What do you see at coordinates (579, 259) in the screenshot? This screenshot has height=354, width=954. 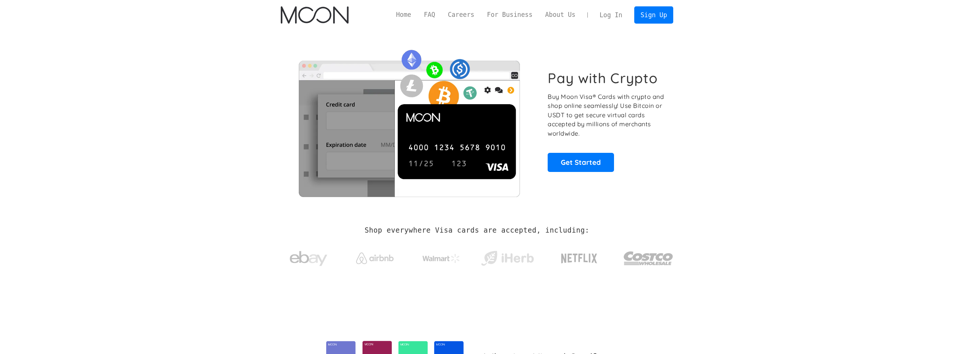 I see `img: Netflix` at bounding box center [579, 259].